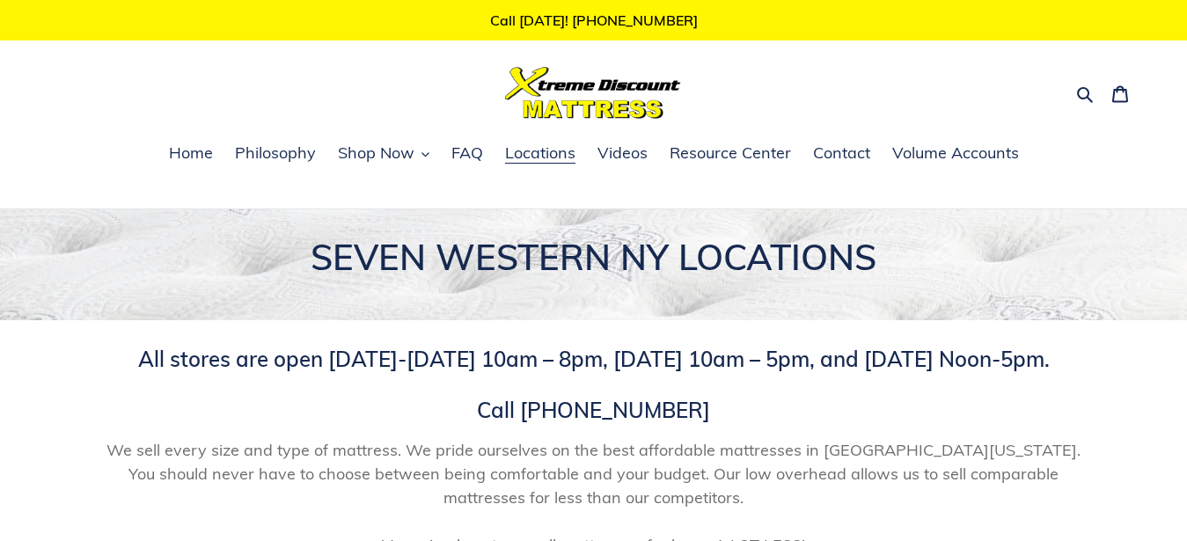  What do you see at coordinates (841, 154) in the screenshot?
I see `a: Contact` at bounding box center [841, 154].